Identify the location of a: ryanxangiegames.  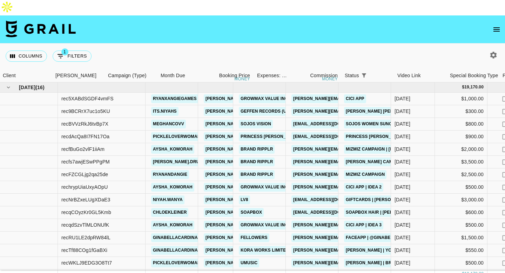
(175, 99).